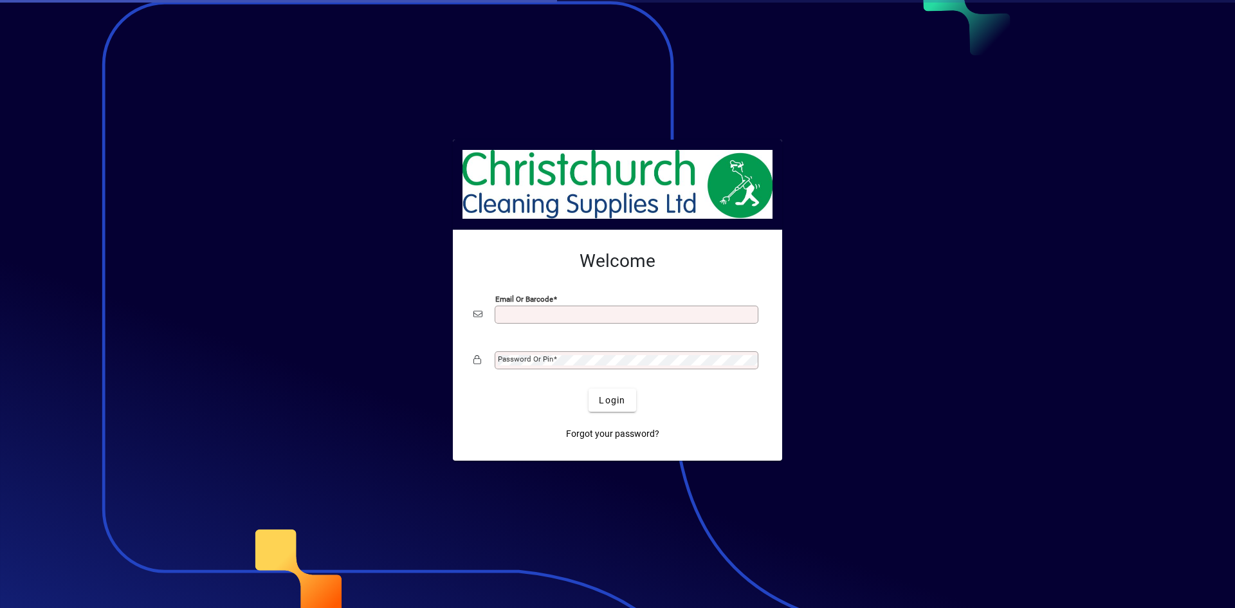 This screenshot has height=608, width=1235. Describe the element at coordinates (613, 434) in the screenshot. I see `a: Forgot your password?` at that location.